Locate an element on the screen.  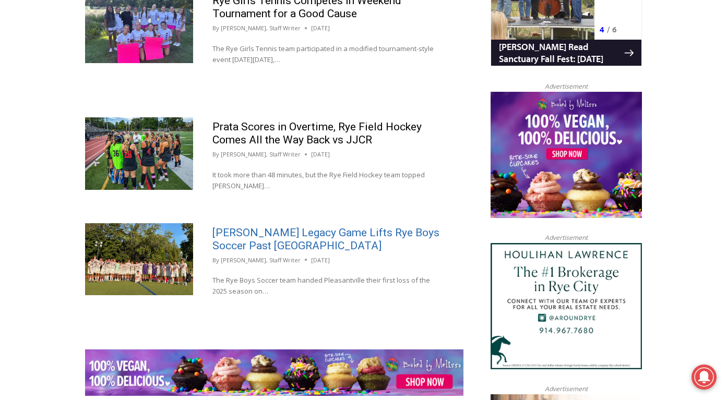
a: Prata Scores in Overtime, Rye Field Hockey Comes All the Way Back vs JJCR is located at coordinates (317, 133).